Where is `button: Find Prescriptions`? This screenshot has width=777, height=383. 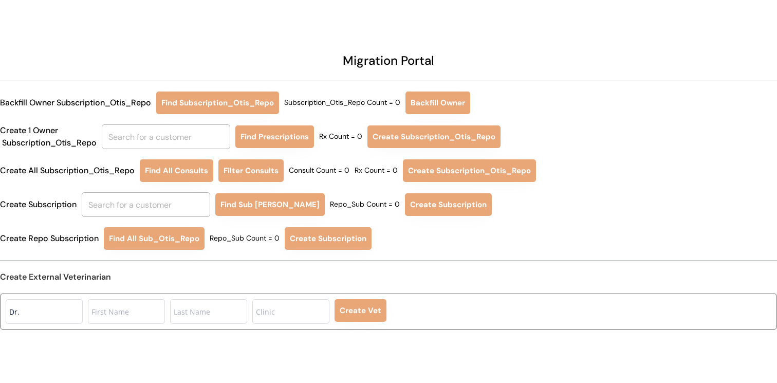 button: Find Prescriptions is located at coordinates (275, 137).